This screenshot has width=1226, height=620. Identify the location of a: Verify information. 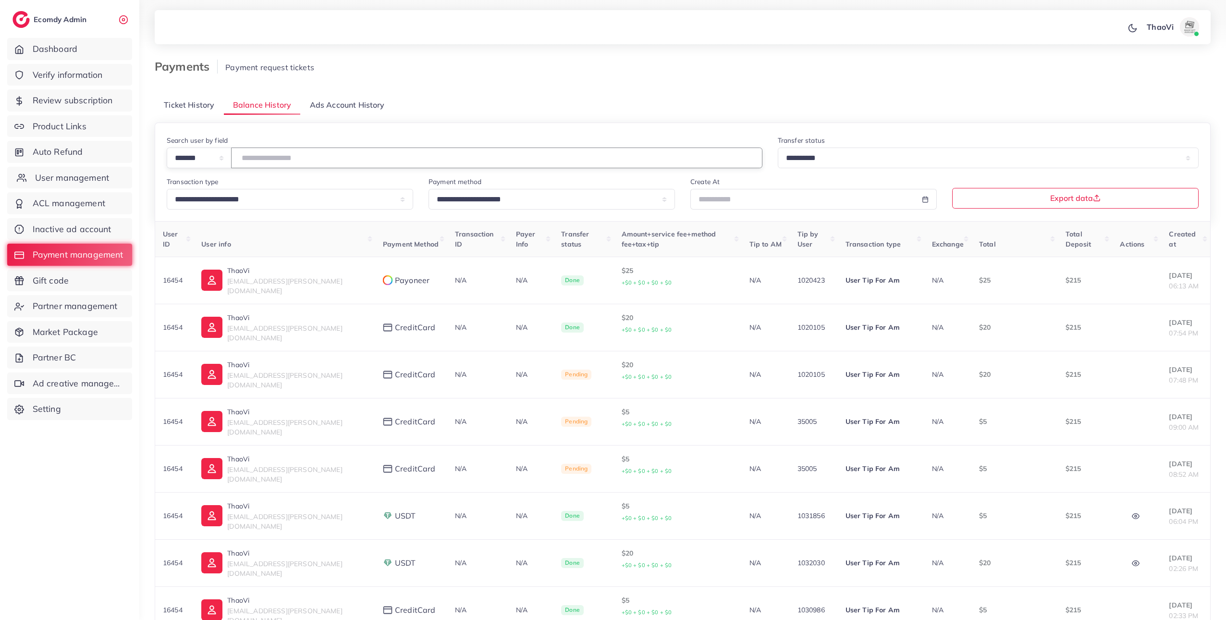
(70, 75).